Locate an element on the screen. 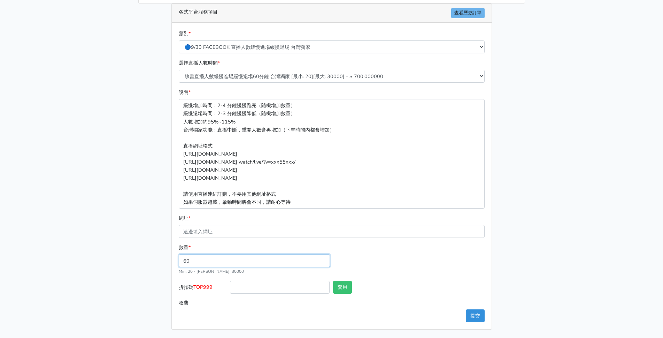 Image resolution: width=663 pixels, height=338 pixels. input: 這邊填入網址 is located at coordinates (332, 231).